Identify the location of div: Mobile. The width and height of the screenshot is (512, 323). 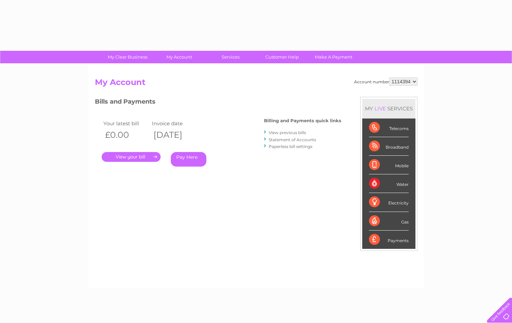
(388, 165).